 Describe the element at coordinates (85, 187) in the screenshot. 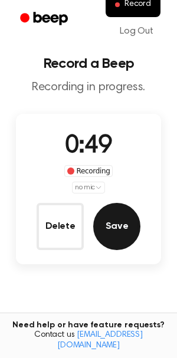

I see `span: no mic` at that location.